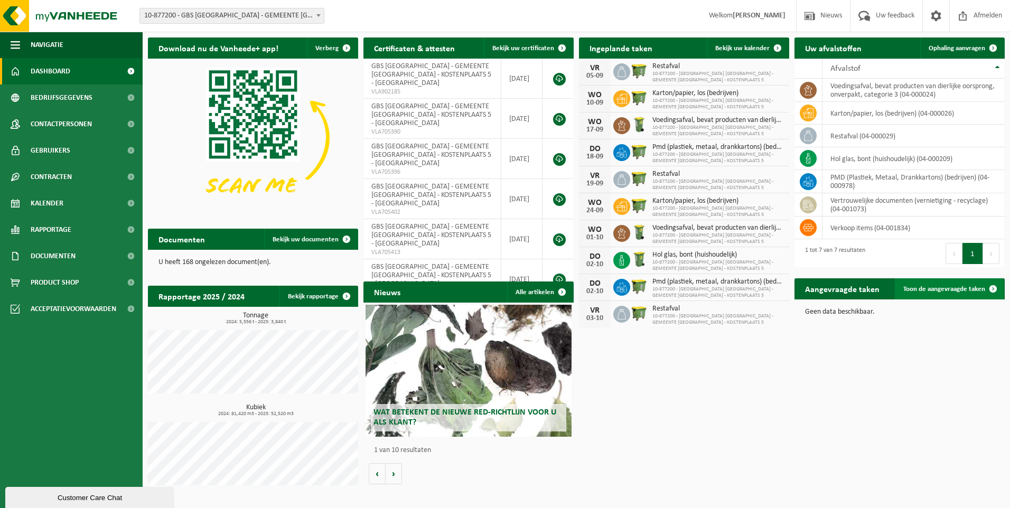 The height and width of the screenshot is (508, 1010). Describe the element at coordinates (528, 48) in the screenshot. I see `a: Bekijk uw certificaten` at that location.